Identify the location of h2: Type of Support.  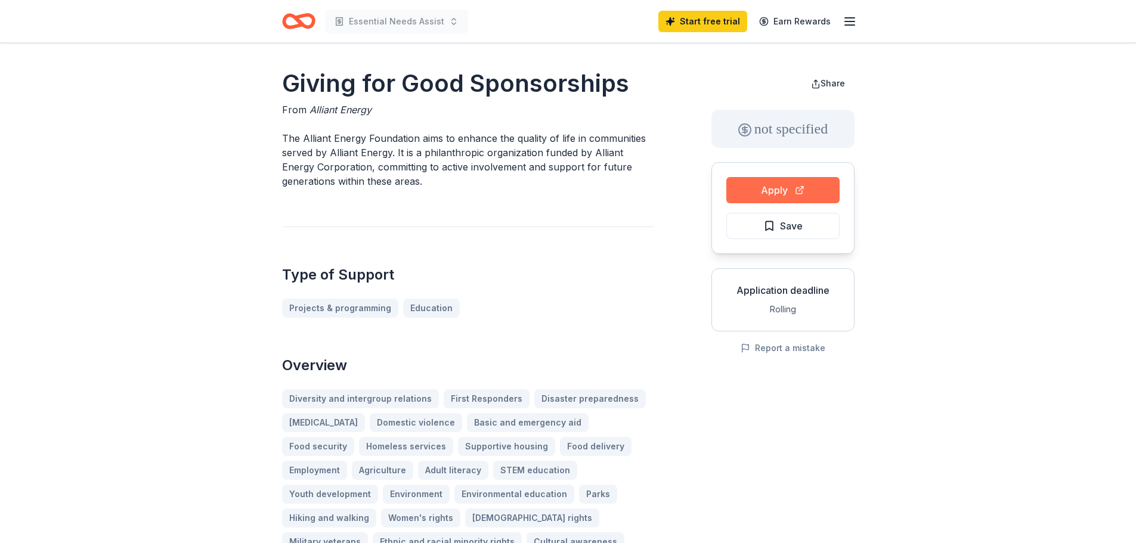
(468, 275).